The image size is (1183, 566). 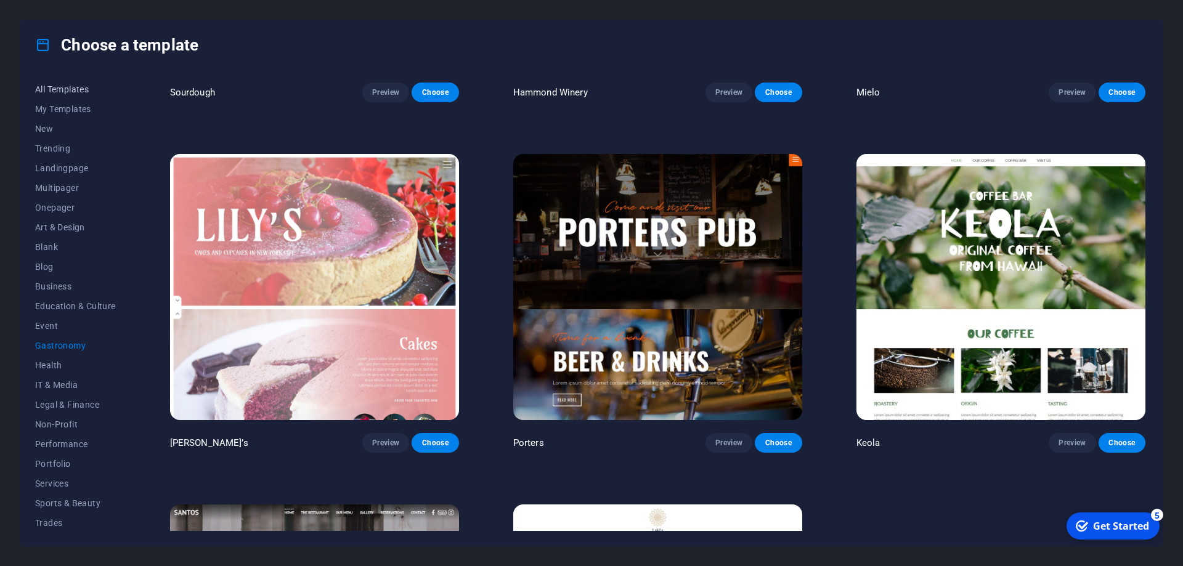 I want to click on button: Sports & Beauty, so click(x=75, y=503).